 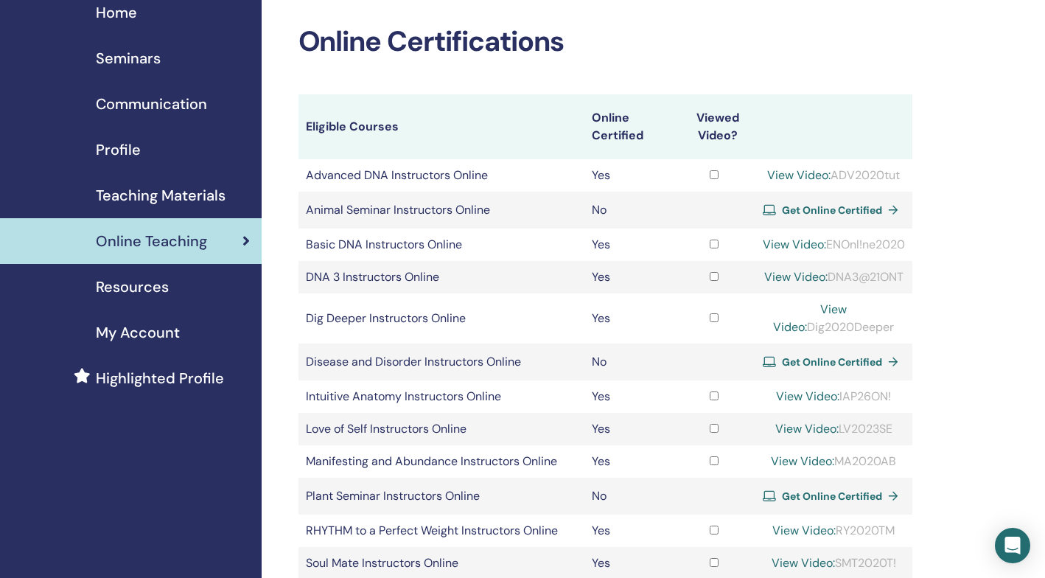 I want to click on span: Highlighted Profile, so click(x=160, y=378).